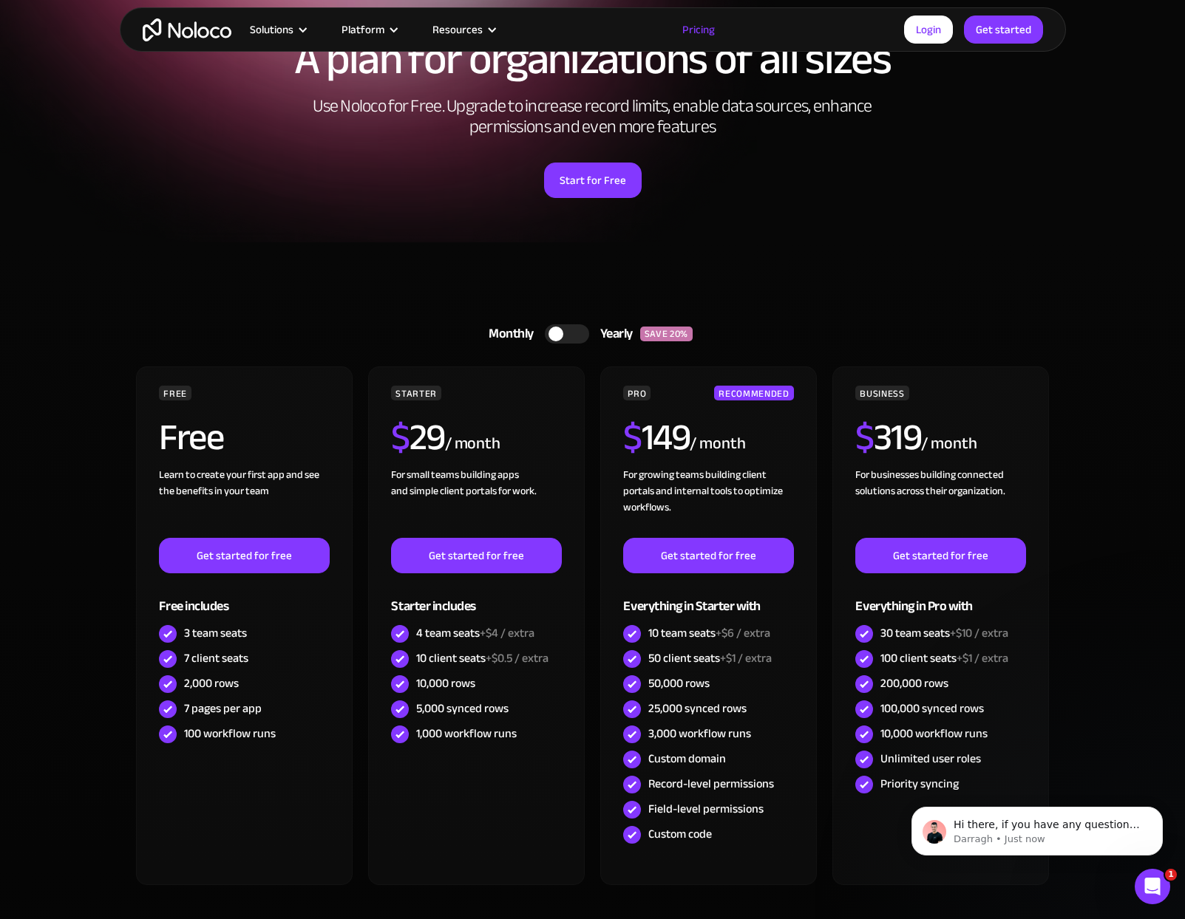  What do you see at coordinates (932, 709) in the screenshot?
I see `div: 100,000 synced rows` at bounding box center [932, 709].